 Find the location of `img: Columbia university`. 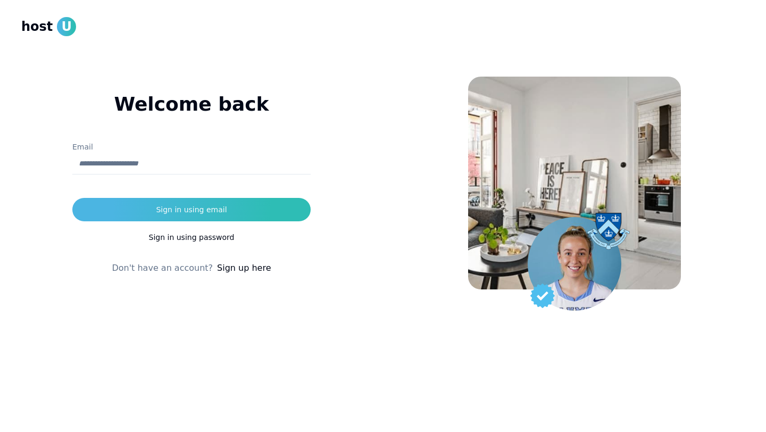

img: Columbia university is located at coordinates (608, 231).